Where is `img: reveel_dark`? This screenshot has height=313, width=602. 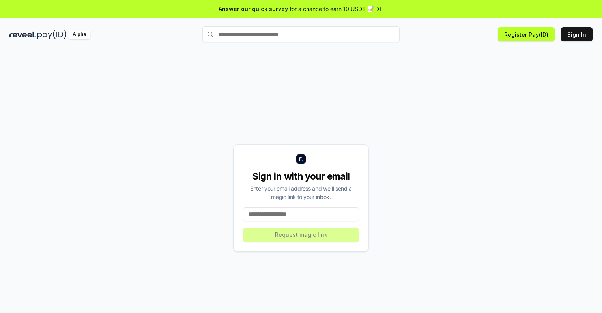 img: reveel_dark is located at coordinates (22, 34).